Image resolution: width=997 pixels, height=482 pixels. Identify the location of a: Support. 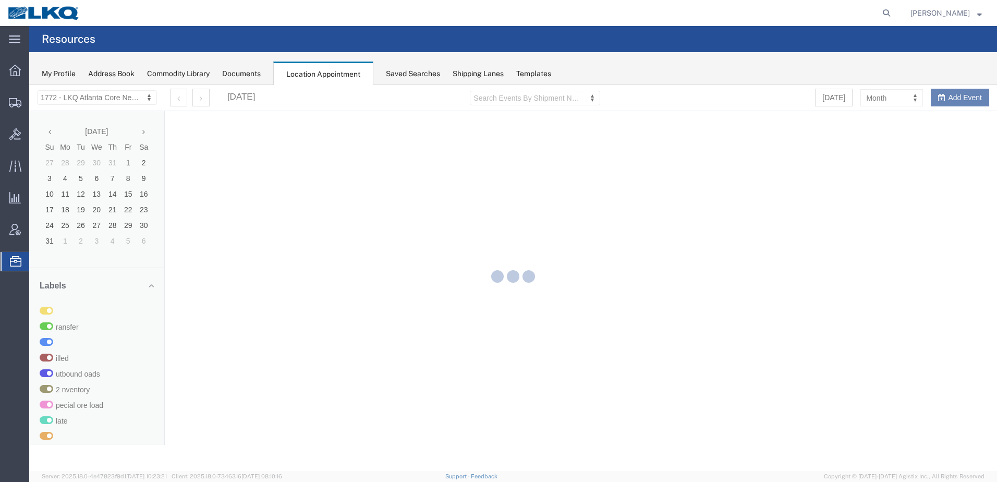
(458, 476).